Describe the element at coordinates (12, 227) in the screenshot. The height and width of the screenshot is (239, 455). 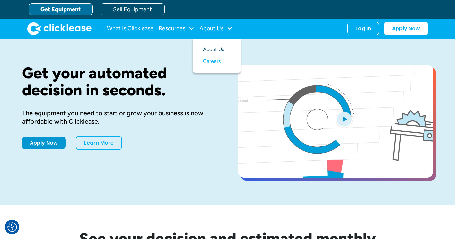
I see `button: Consent Preferences` at that location.